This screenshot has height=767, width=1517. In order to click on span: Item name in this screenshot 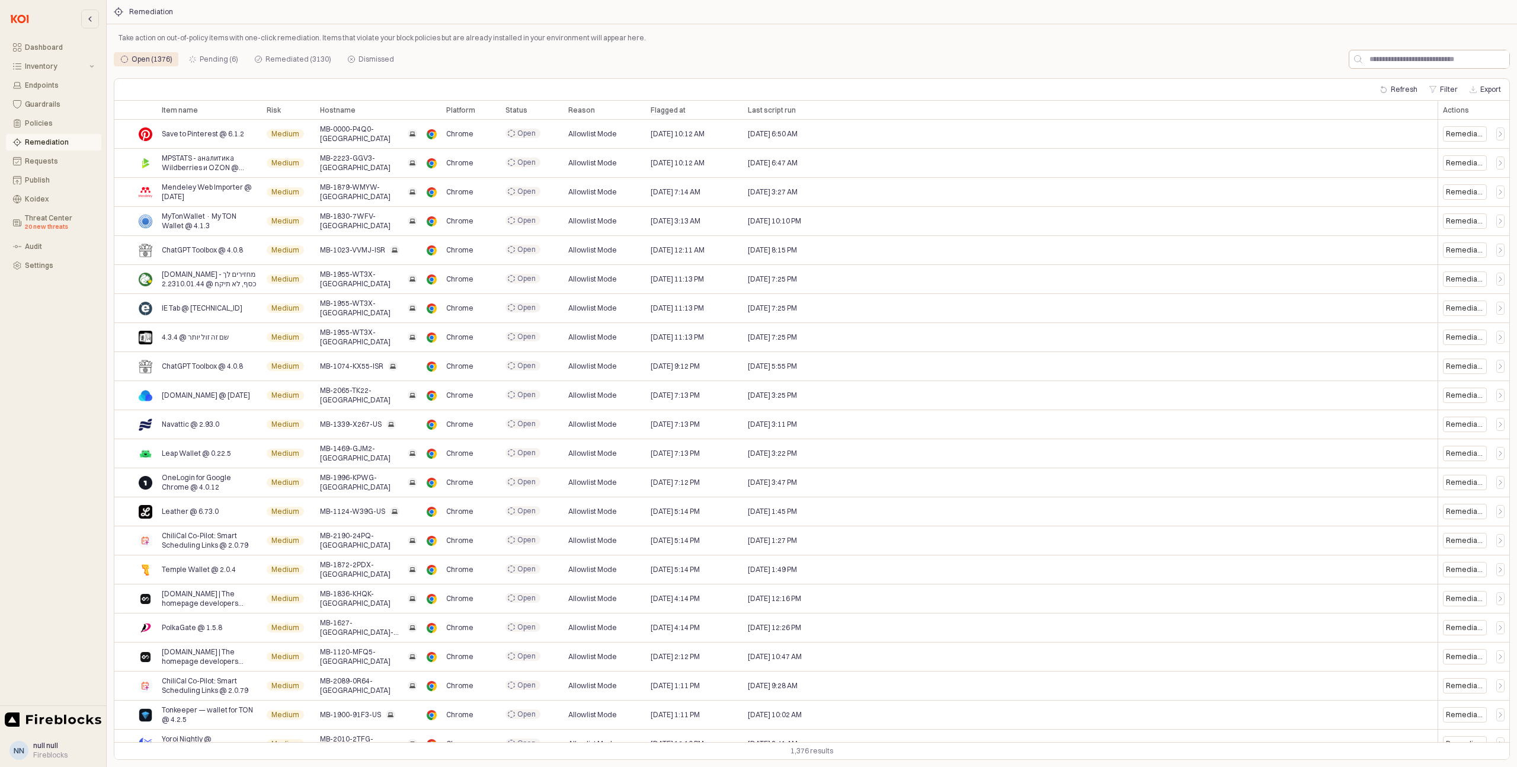, I will do `click(180, 110)`.